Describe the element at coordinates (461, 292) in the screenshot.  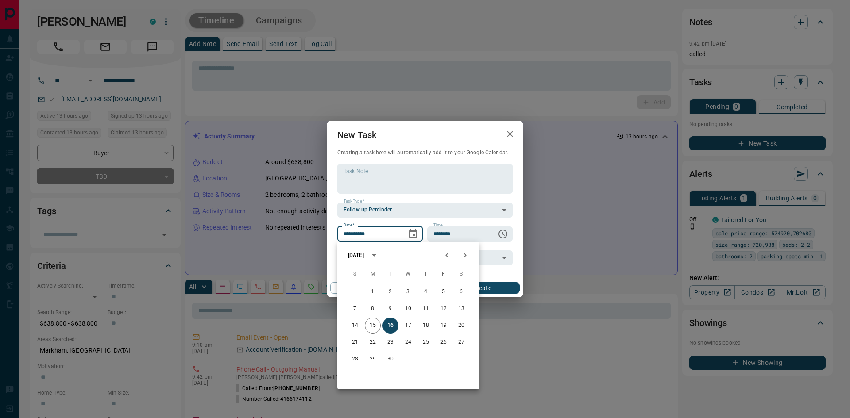
I see `button: 6` at that location.